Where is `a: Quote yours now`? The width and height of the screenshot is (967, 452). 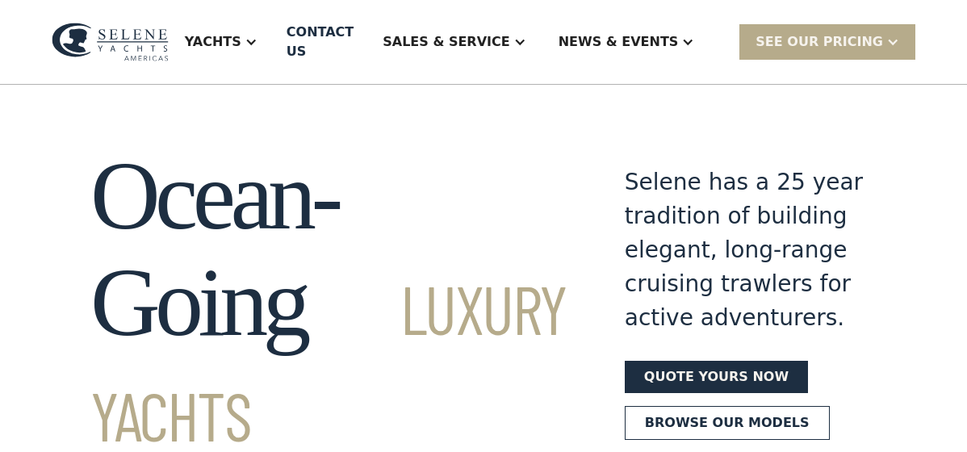 a: Quote yours now is located at coordinates (716, 377).